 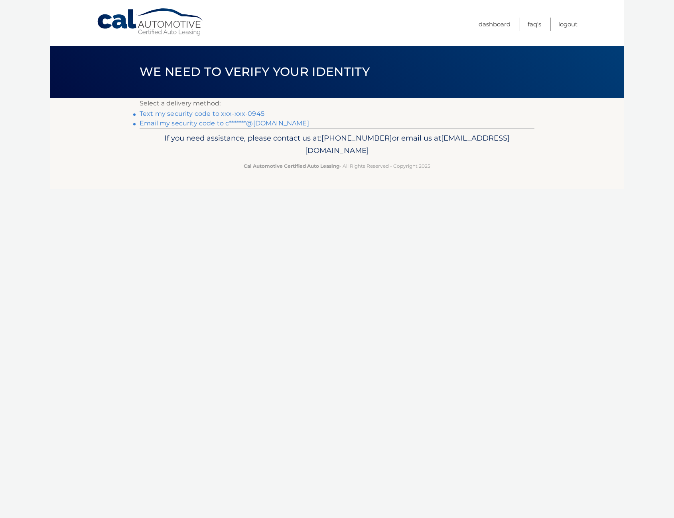 What do you see at coordinates (337, 166) in the screenshot?
I see `p: - All Rights Reserved - Copyright 2025` at bounding box center [337, 166].